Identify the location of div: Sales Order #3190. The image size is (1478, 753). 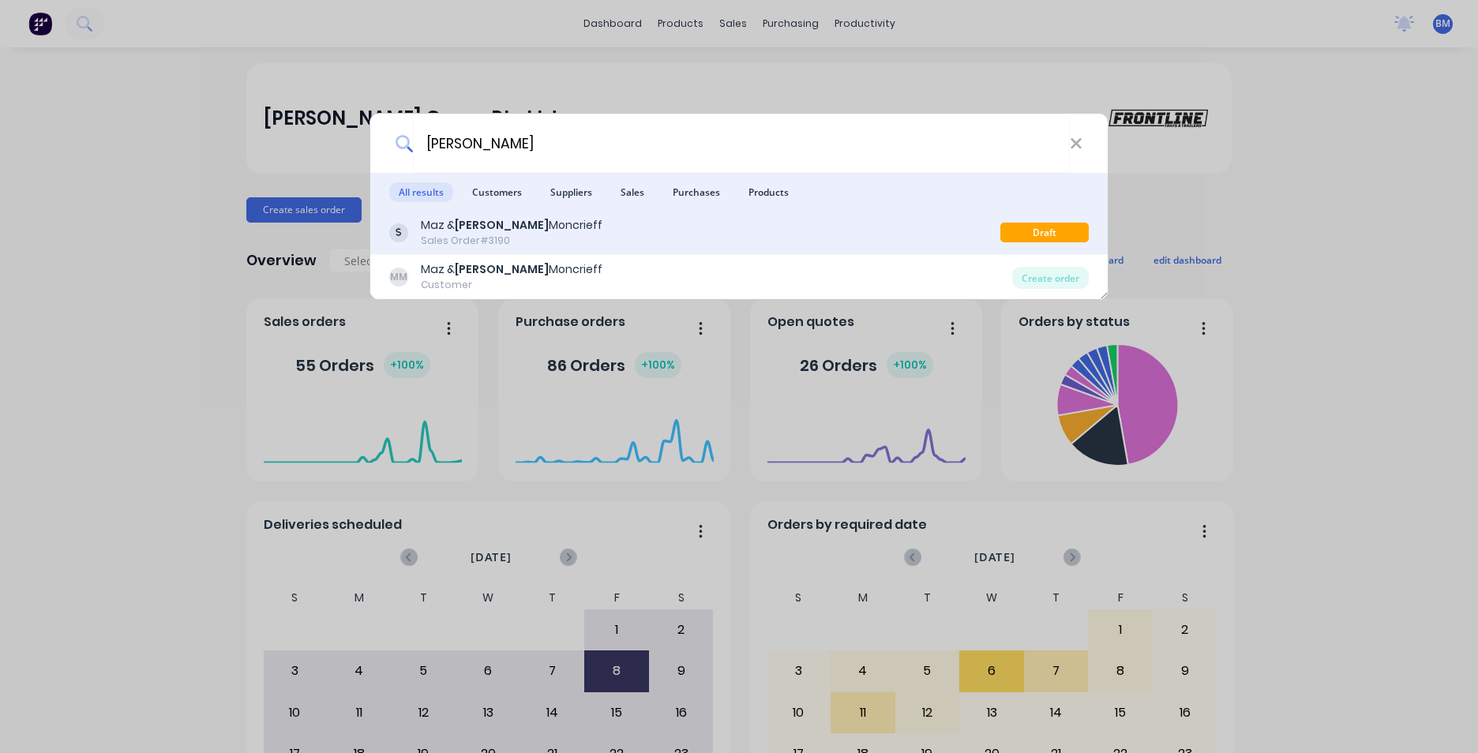
(512, 241).